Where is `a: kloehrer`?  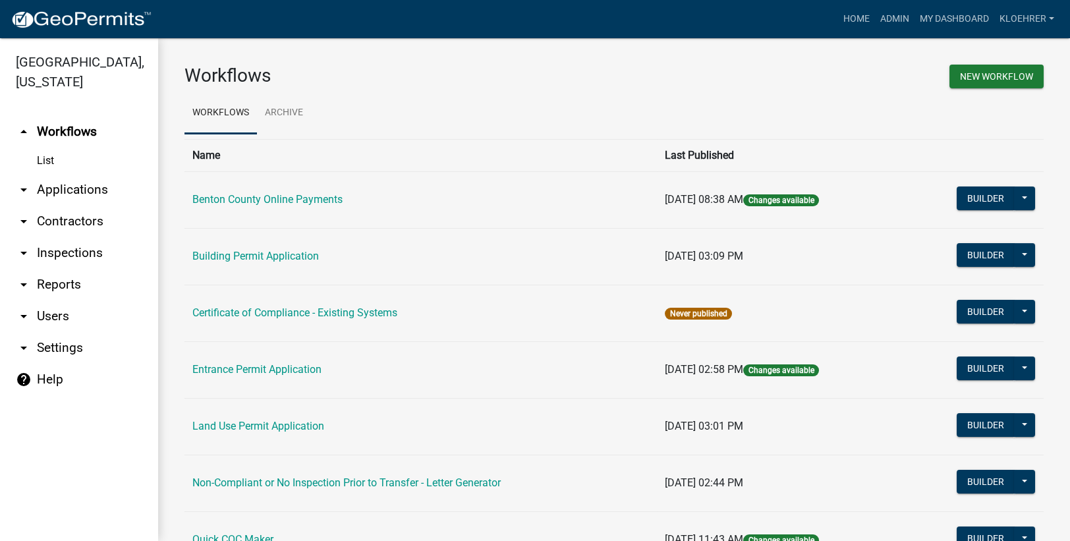
a: kloehrer is located at coordinates (1026, 19).